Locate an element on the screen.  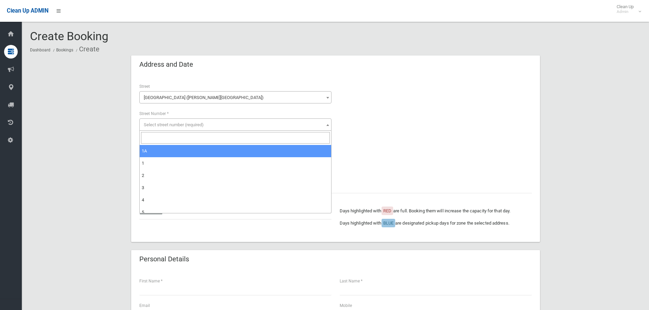
span: Clean Up is located at coordinates (627, 9).